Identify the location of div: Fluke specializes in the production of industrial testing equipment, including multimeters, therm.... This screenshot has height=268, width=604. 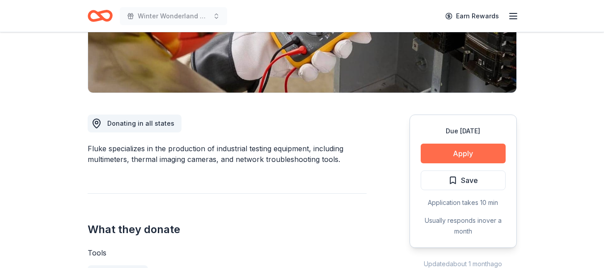
(227, 154).